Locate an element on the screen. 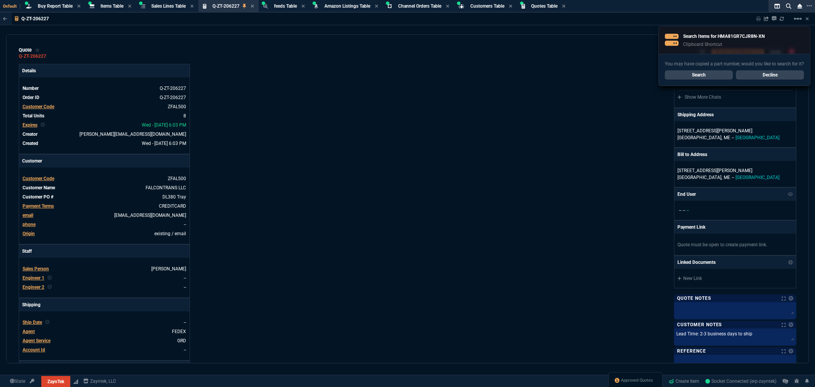 This screenshot has width=815, height=387. span: Agent is located at coordinates (29, 331).